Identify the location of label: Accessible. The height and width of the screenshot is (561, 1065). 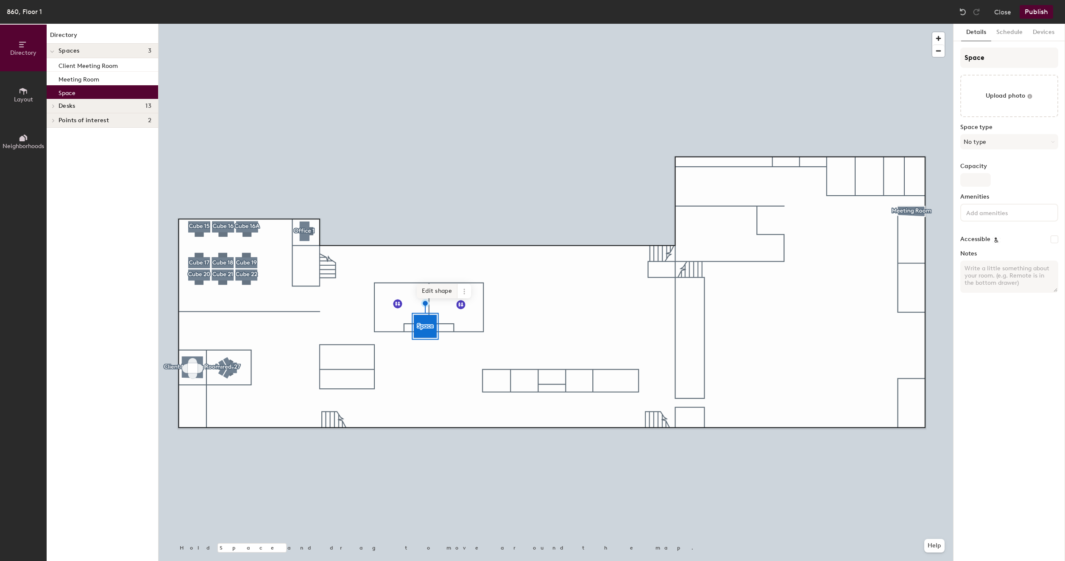
(975, 239).